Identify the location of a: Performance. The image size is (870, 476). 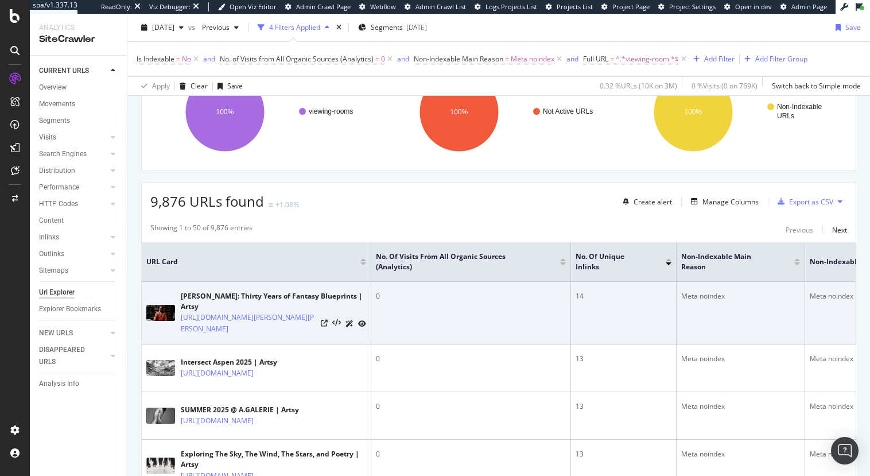
(73, 187).